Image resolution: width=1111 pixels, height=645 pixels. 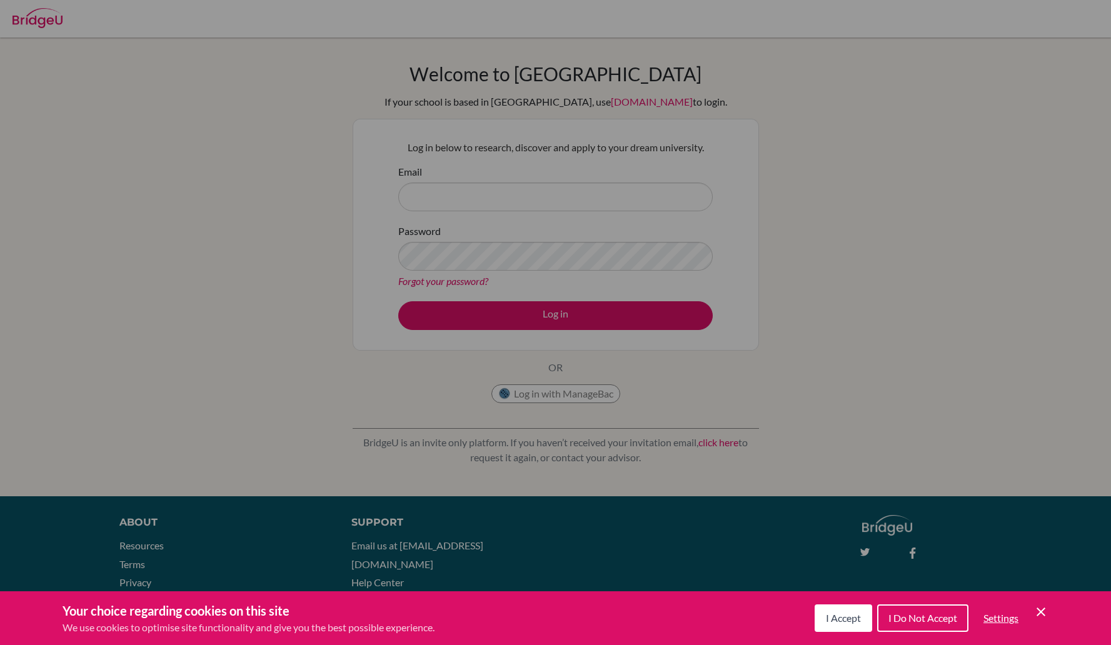 I want to click on button: Save and close, so click(x=1041, y=612).